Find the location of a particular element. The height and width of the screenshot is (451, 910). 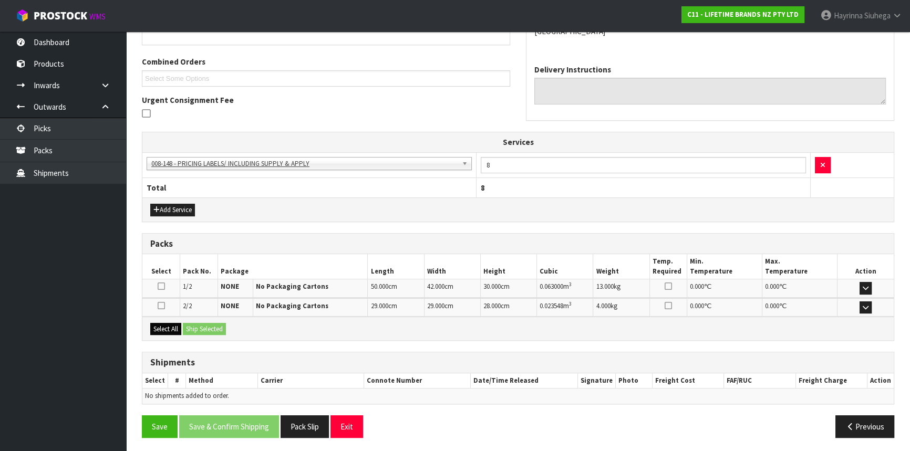

th: Width is located at coordinates (452, 266).